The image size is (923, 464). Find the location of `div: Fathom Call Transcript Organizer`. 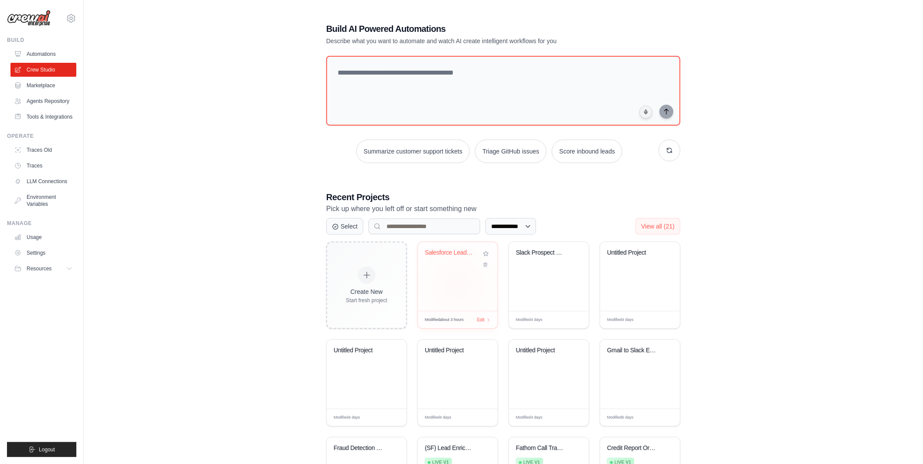

div: Fathom Call Transcript Organizer is located at coordinates (542, 449).